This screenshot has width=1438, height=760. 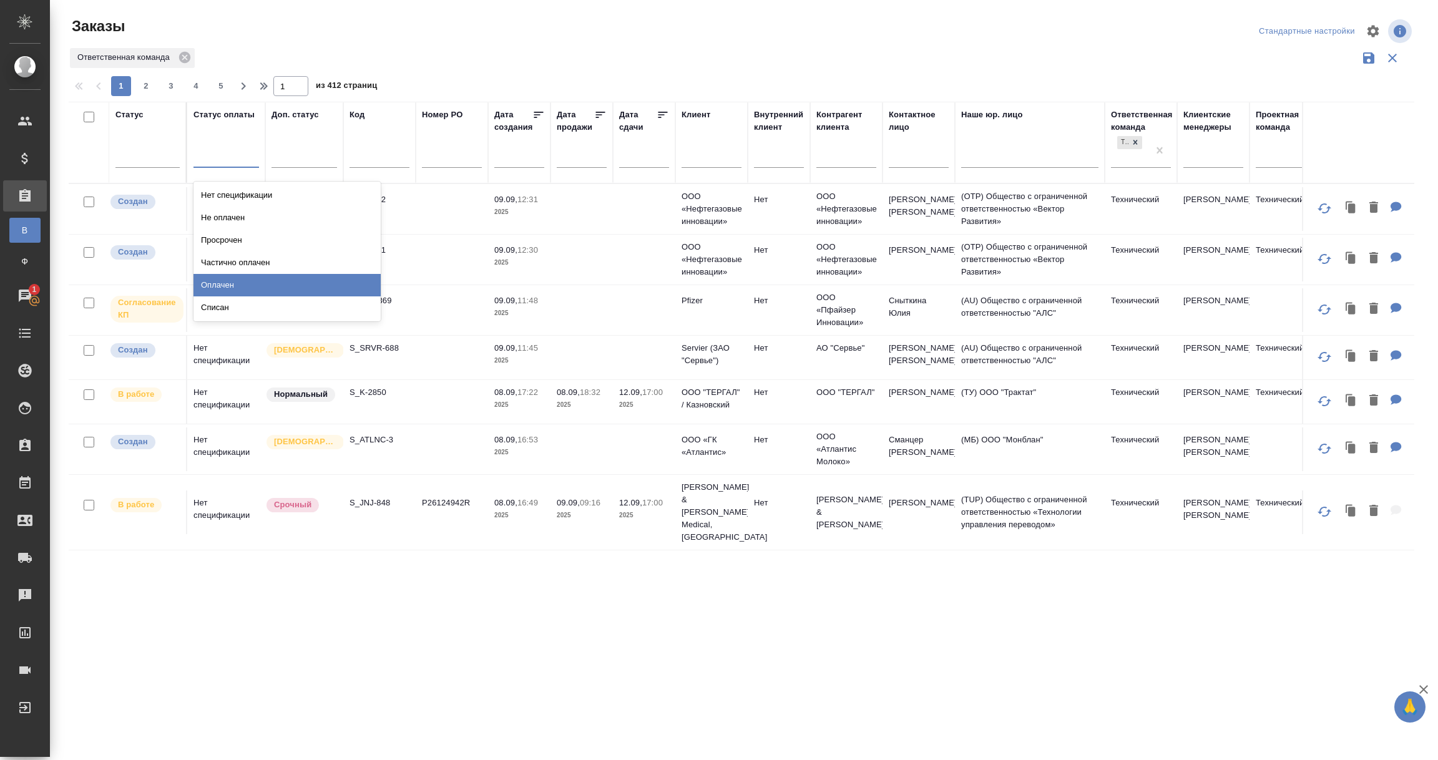 What do you see at coordinates (575, 121) in the screenshot?
I see `div: Дата продажи` at bounding box center [575, 121].